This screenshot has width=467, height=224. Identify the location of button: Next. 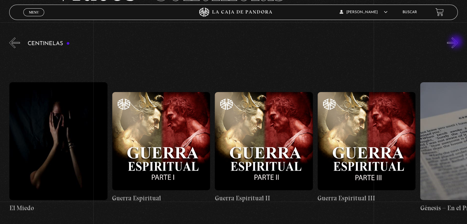
(452, 43).